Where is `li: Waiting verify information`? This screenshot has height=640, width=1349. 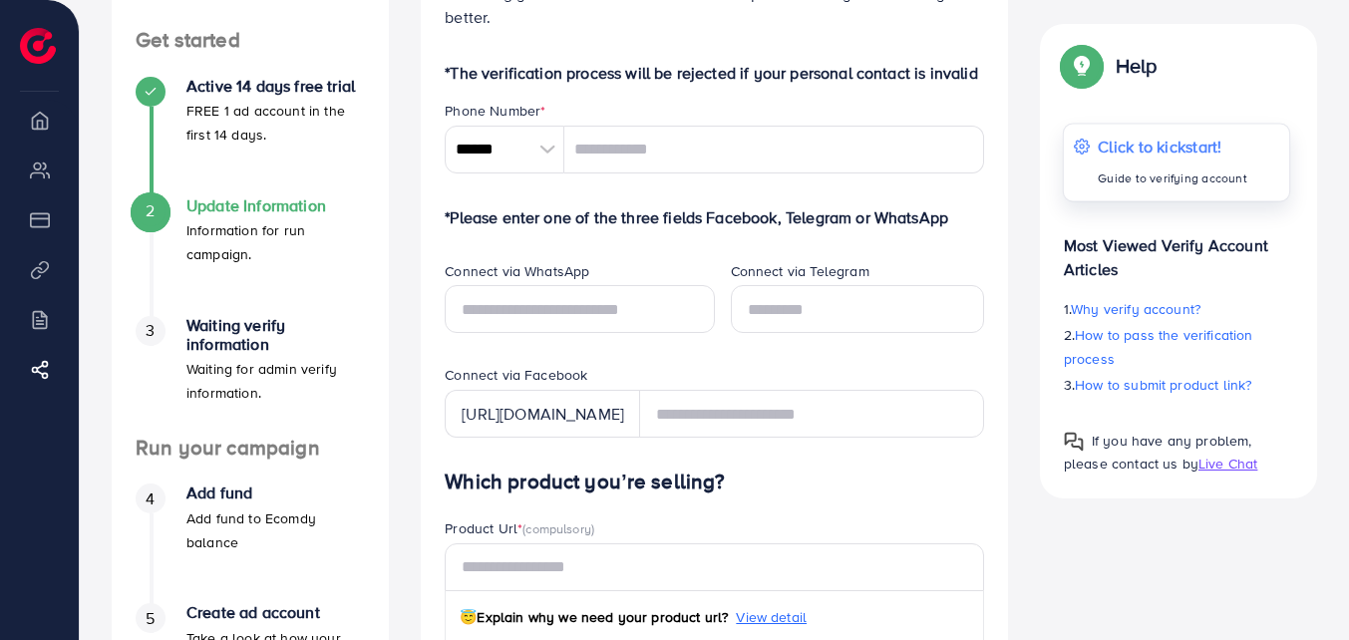 li: Waiting verify information is located at coordinates (250, 376).